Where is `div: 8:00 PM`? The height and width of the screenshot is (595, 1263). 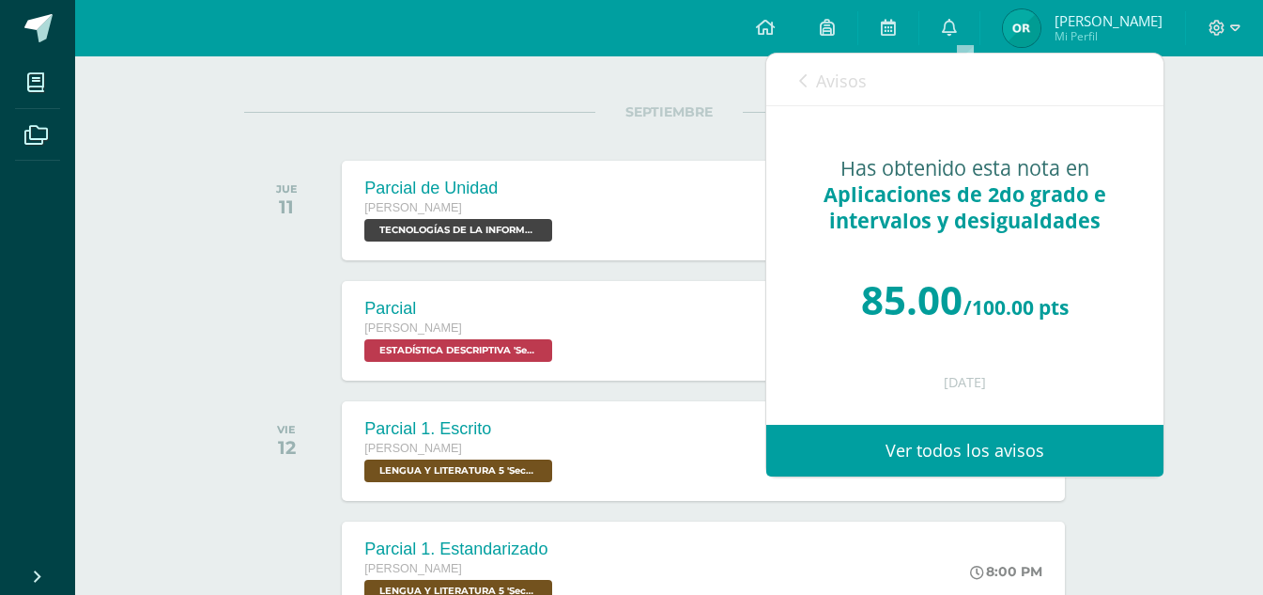 div: 8:00 PM is located at coordinates (1006, 571).